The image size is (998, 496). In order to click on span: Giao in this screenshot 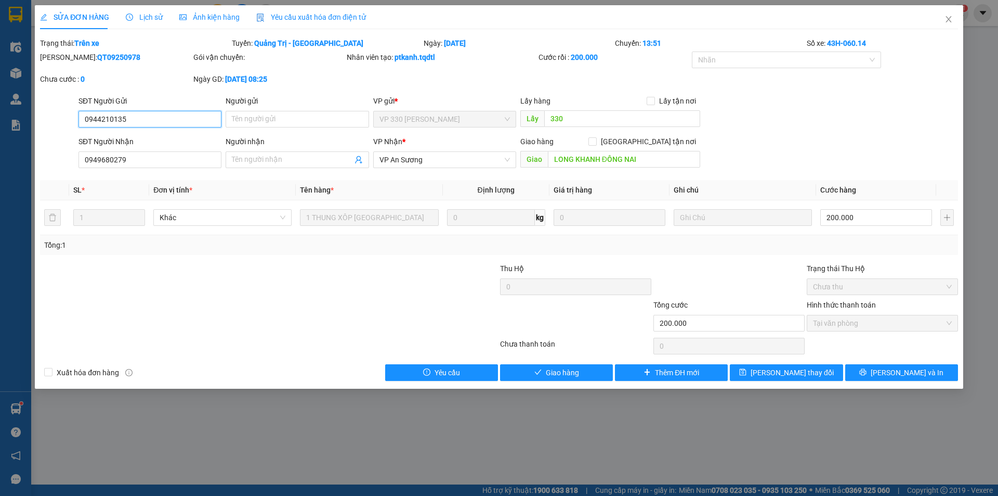, I will do `click(534, 159)`.